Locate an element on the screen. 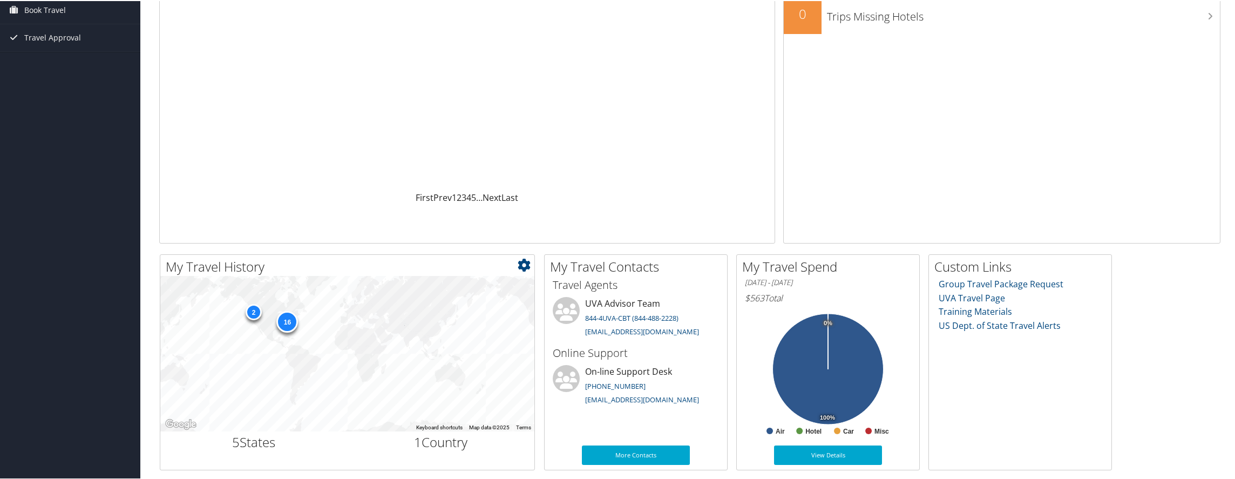 The height and width of the screenshot is (479, 1235). tspan: 100% is located at coordinates (827, 417).